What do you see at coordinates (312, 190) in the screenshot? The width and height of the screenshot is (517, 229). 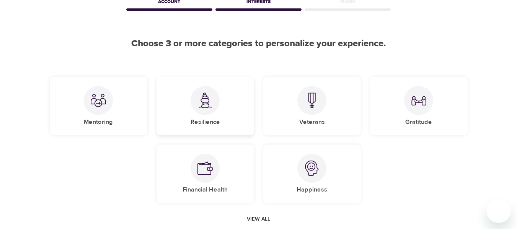 I see `h5: Happiness` at bounding box center [312, 190].